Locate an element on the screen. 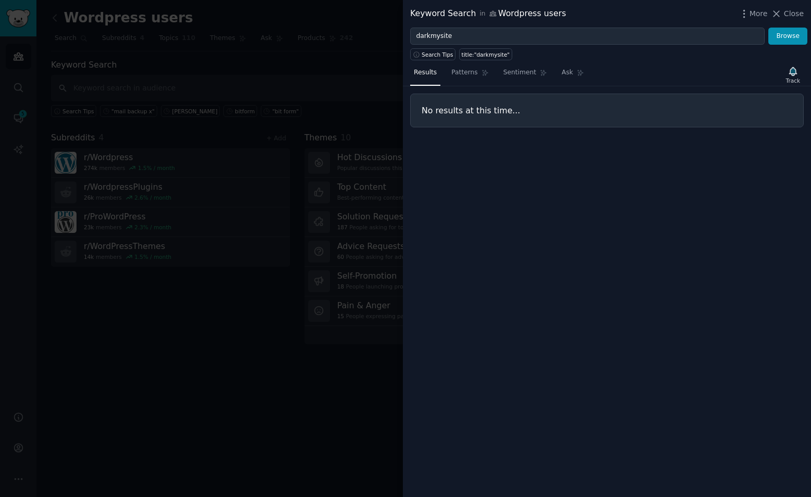 This screenshot has width=811, height=497. button: Search Tips is located at coordinates (432, 54).